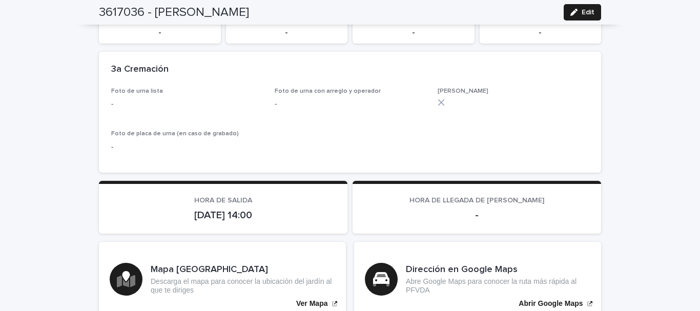  Describe the element at coordinates (498, 286) in the screenshot. I see `p: Abre Google Maps para conocer la ruta más rápida al PFVDA` at that location.